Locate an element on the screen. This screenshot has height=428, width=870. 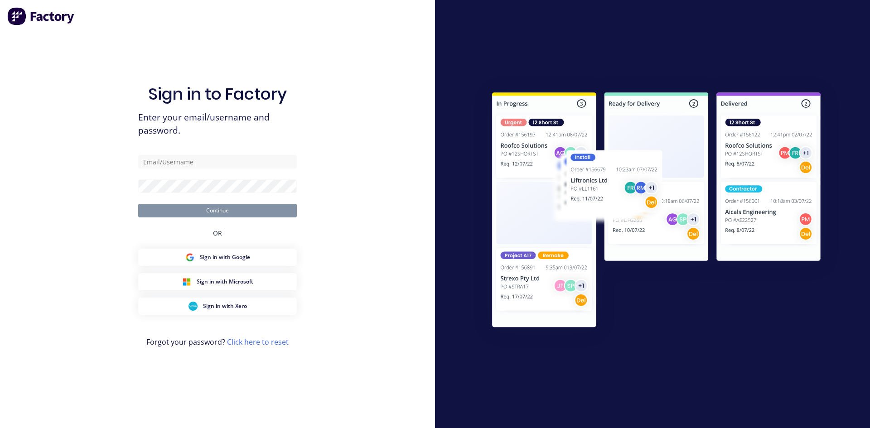
img: Xero Sign in is located at coordinates (193, 306).